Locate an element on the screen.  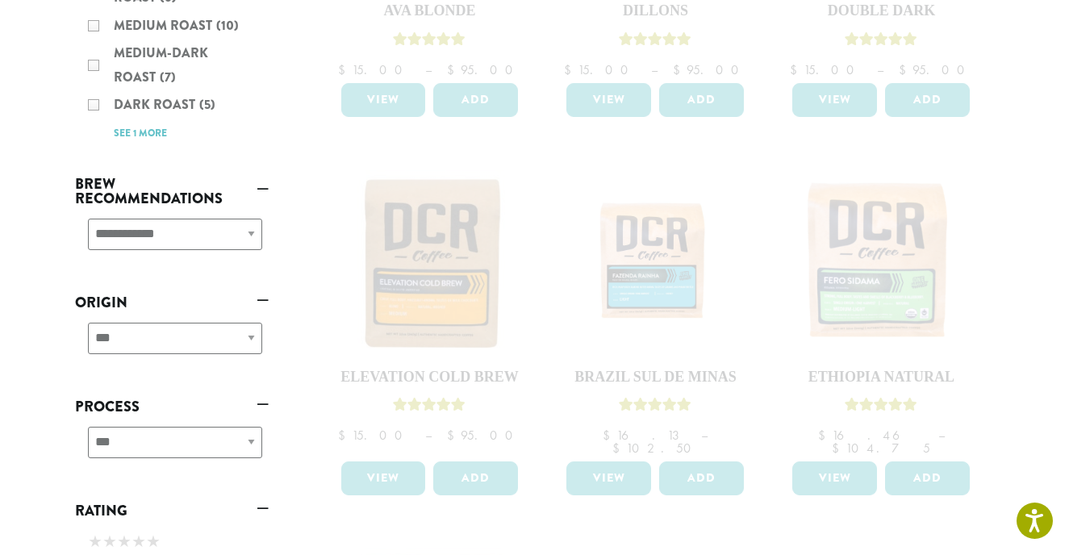
a: Brew Recommendations is located at coordinates (172, 191).